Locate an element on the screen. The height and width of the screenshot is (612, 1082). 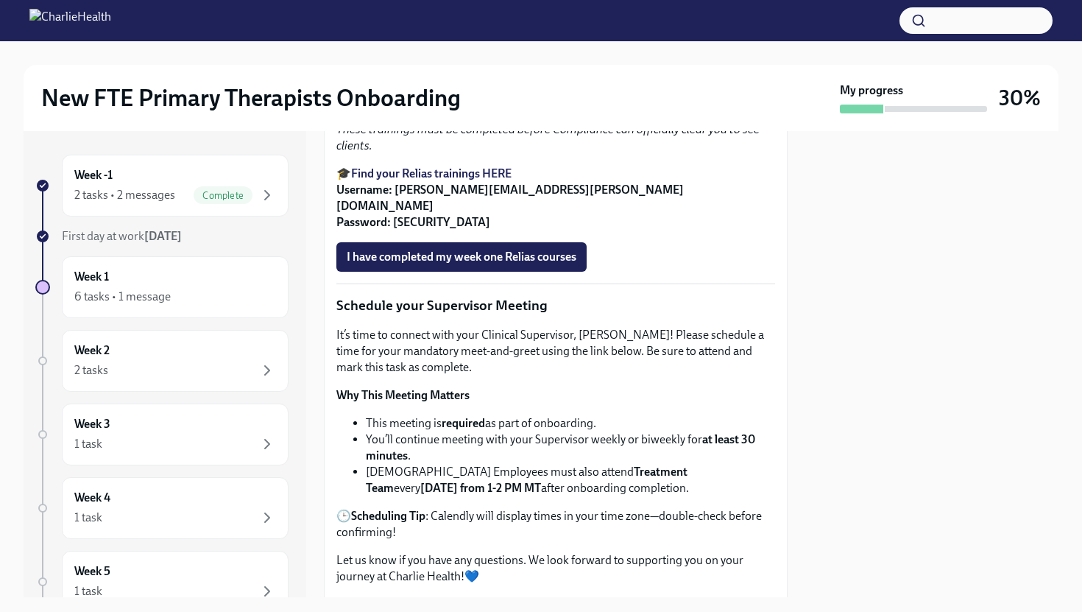
strong: Find your Relias trainings HERE is located at coordinates (431, 173).